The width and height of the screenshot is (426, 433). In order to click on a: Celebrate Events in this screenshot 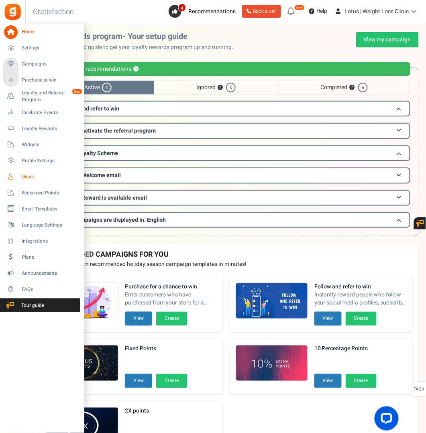, I will do `click(42, 112)`.